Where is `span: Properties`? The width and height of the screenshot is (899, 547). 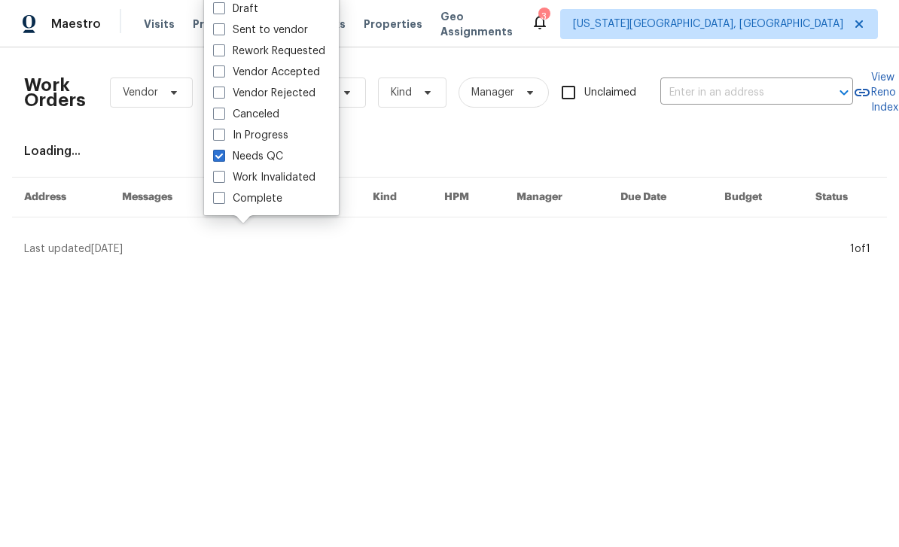 span: Properties is located at coordinates (393, 24).